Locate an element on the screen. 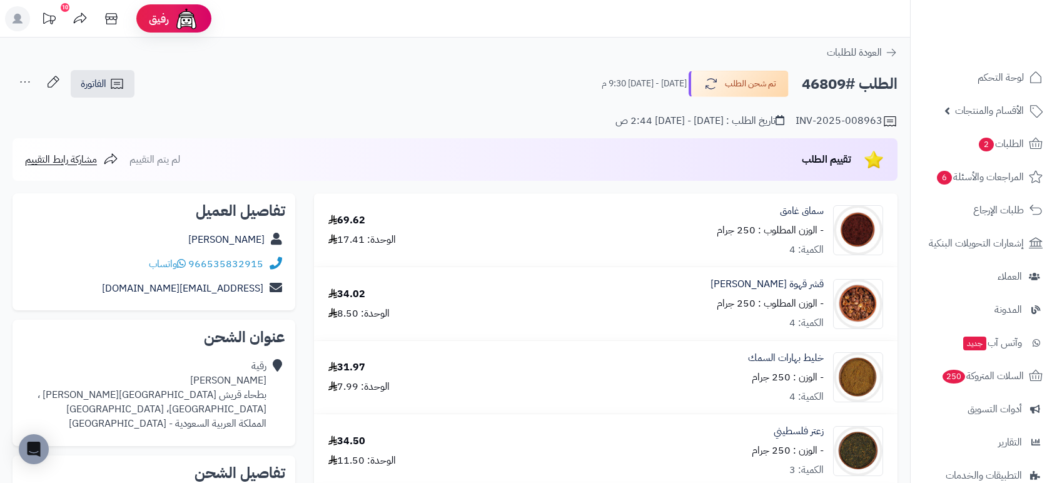 The height and width of the screenshot is (483, 1057). img: 1691852948-Fish%20Spice%20Mix-90x90.jpg is located at coordinates (858, 377).